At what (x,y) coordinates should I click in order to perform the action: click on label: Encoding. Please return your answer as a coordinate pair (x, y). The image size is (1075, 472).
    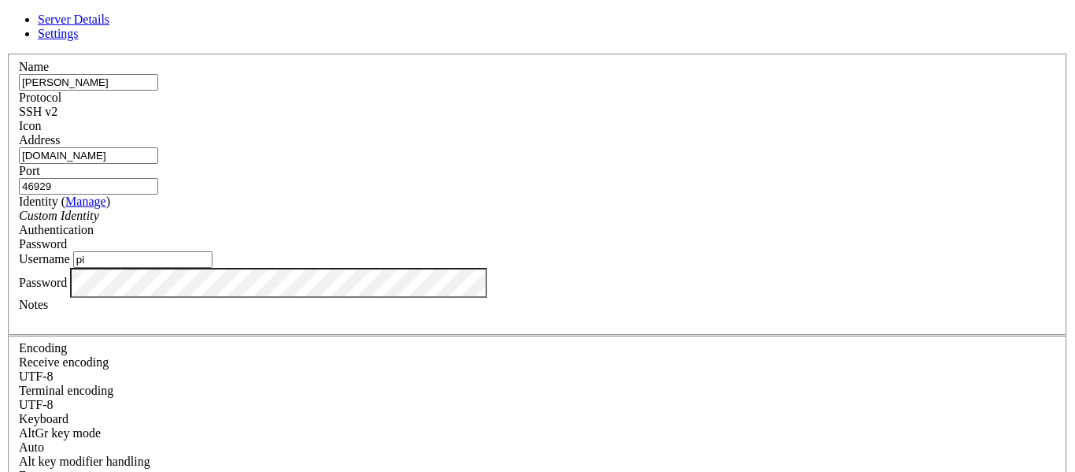
    Looking at the image, I should click on (43, 347).